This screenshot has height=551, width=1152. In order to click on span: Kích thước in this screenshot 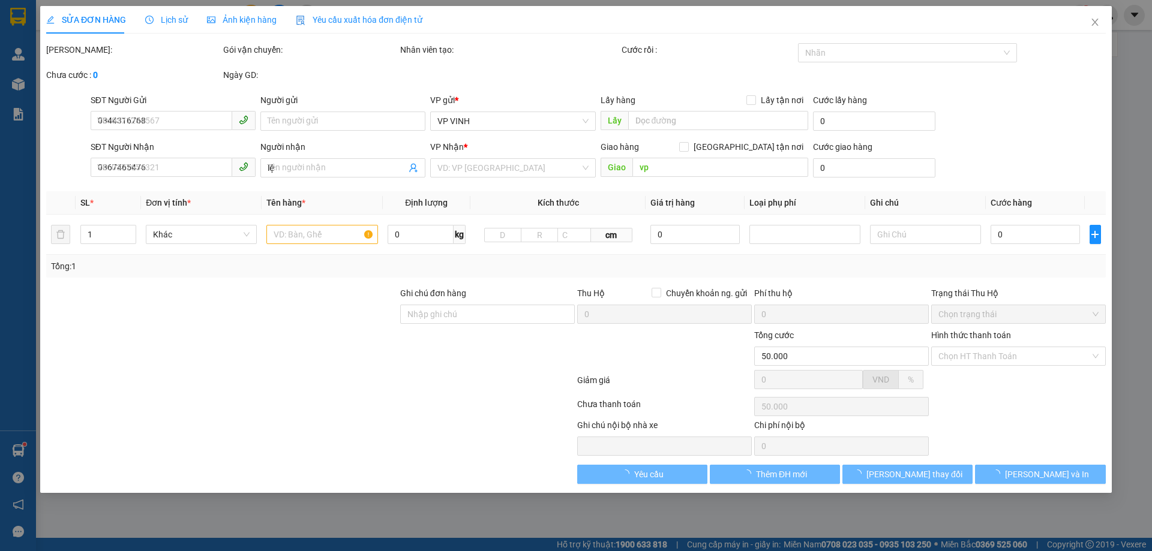, I will do `click(558, 203)`.